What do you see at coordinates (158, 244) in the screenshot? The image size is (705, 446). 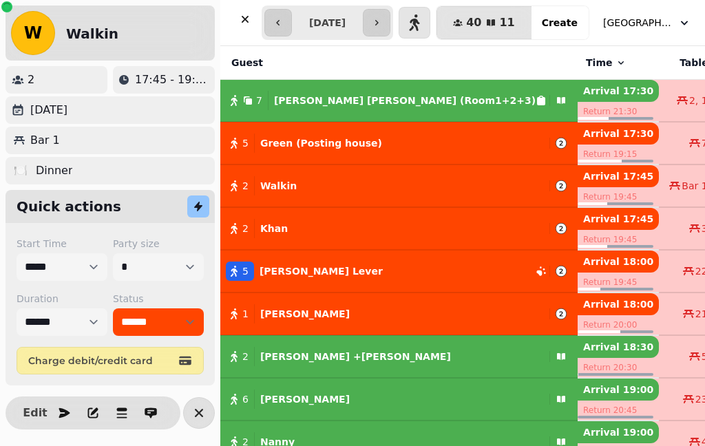 I see `label: Party size` at bounding box center [158, 244].